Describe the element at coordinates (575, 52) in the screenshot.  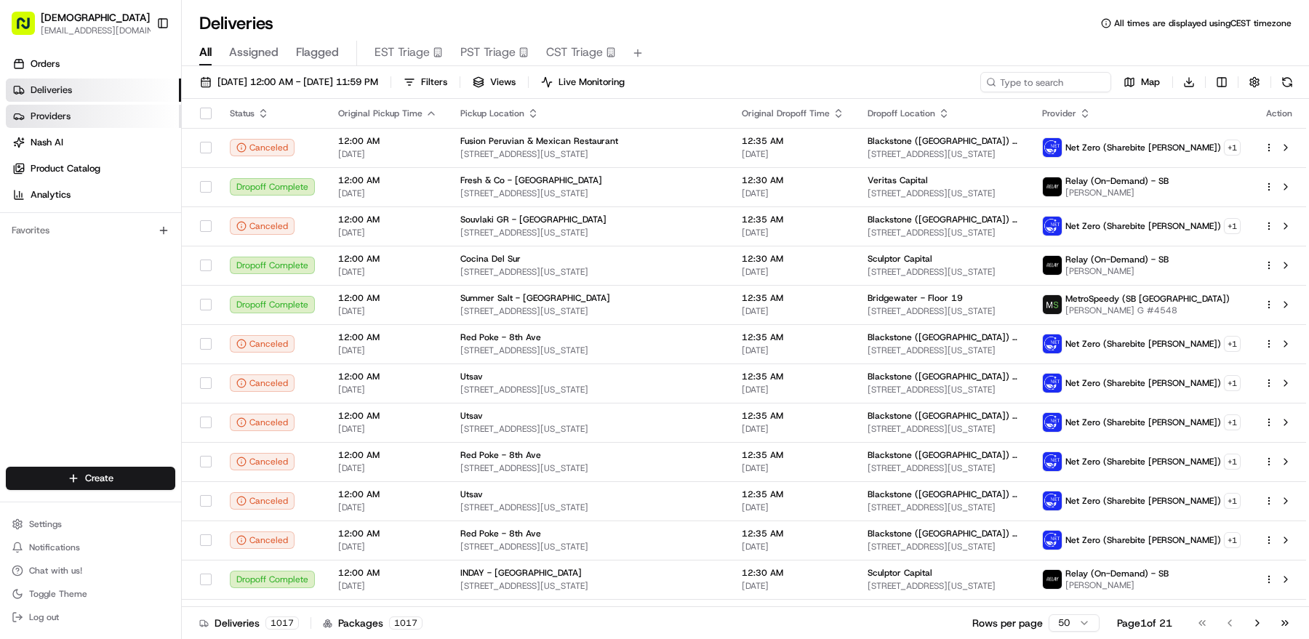
I see `span: CST Triage` at that location.